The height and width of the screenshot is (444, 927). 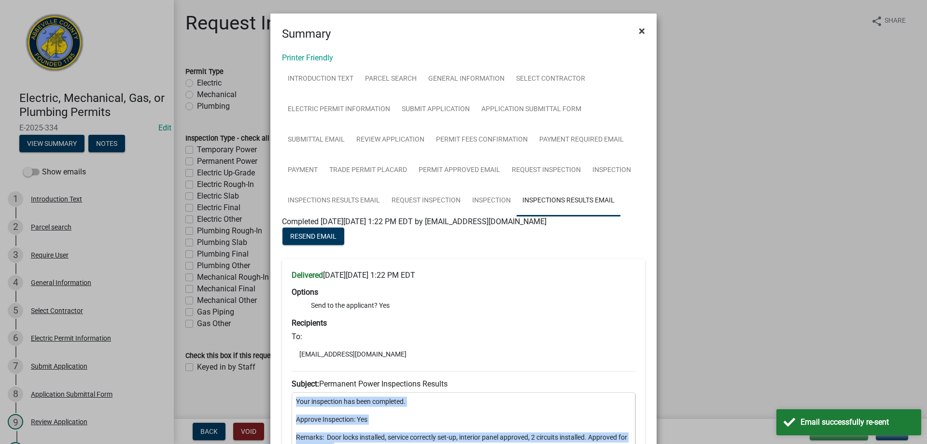 I want to click on strong: Delivered, so click(x=307, y=275).